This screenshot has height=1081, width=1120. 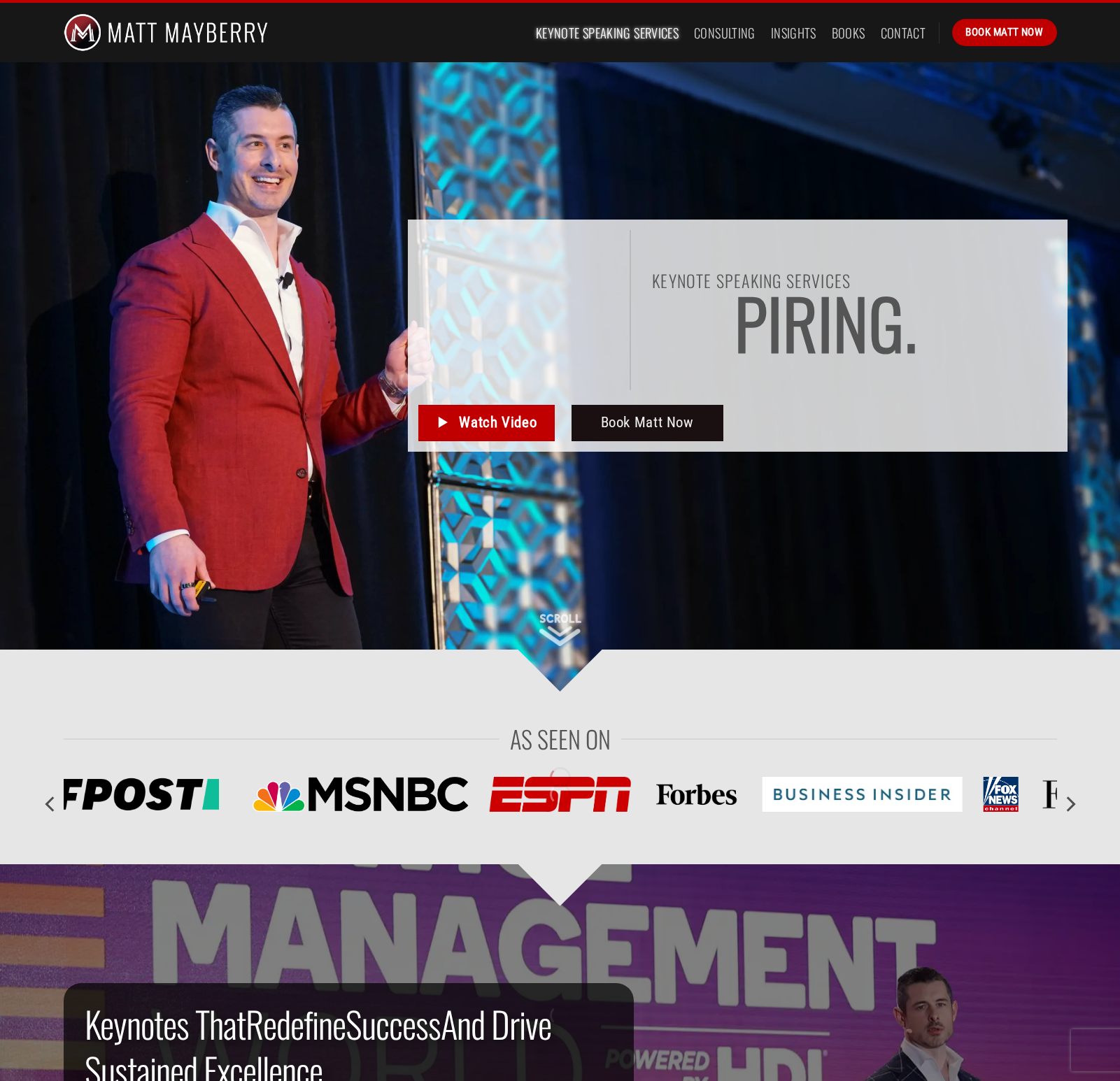 I want to click on a: Keynote Speaking Services, so click(x=607, y=33).